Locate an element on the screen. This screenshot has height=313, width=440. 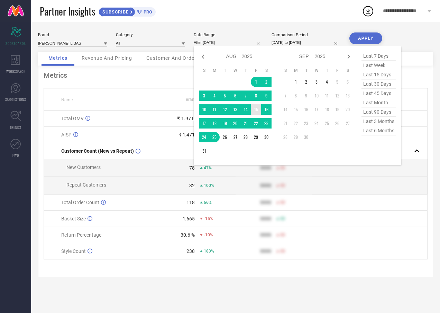
td: Tue Sep 30 2025 is located at coordinates (306, 137).